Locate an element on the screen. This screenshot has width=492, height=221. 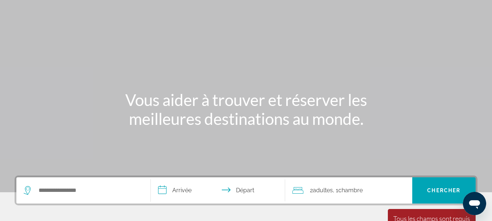
span: Chercher is located at coordinates (444, 190).